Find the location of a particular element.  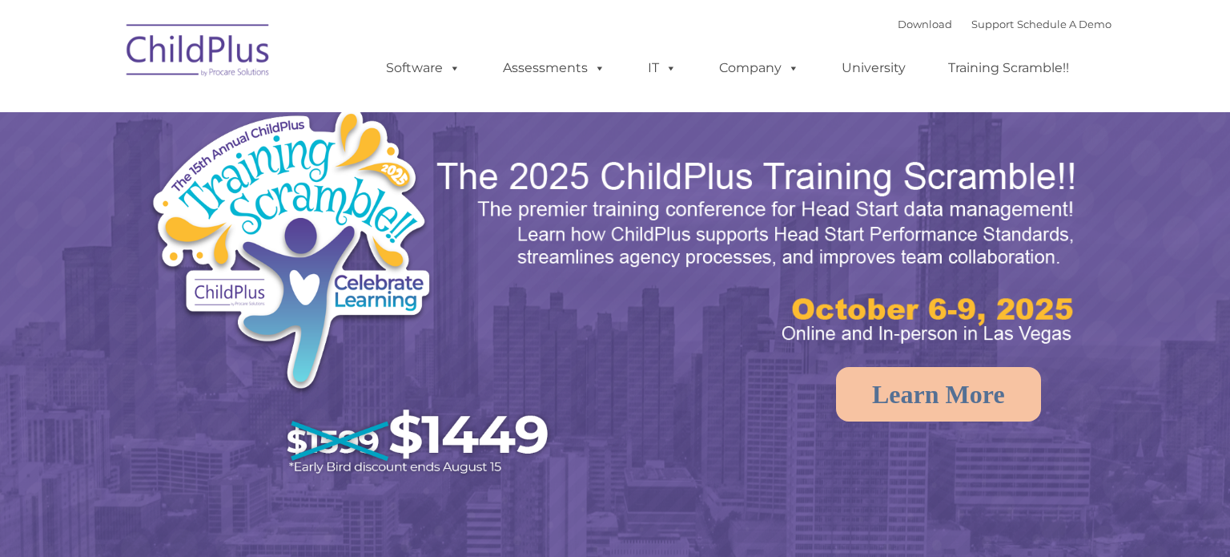

a: Download is located at coordinates (925, 24).